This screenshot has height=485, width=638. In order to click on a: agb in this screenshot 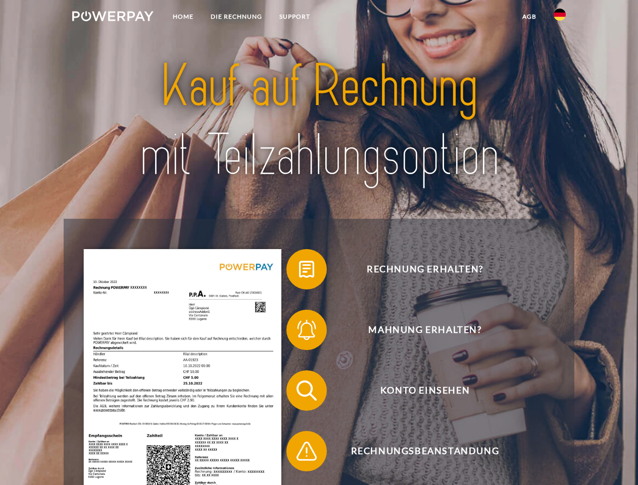, I will do `click(529, 17)`.